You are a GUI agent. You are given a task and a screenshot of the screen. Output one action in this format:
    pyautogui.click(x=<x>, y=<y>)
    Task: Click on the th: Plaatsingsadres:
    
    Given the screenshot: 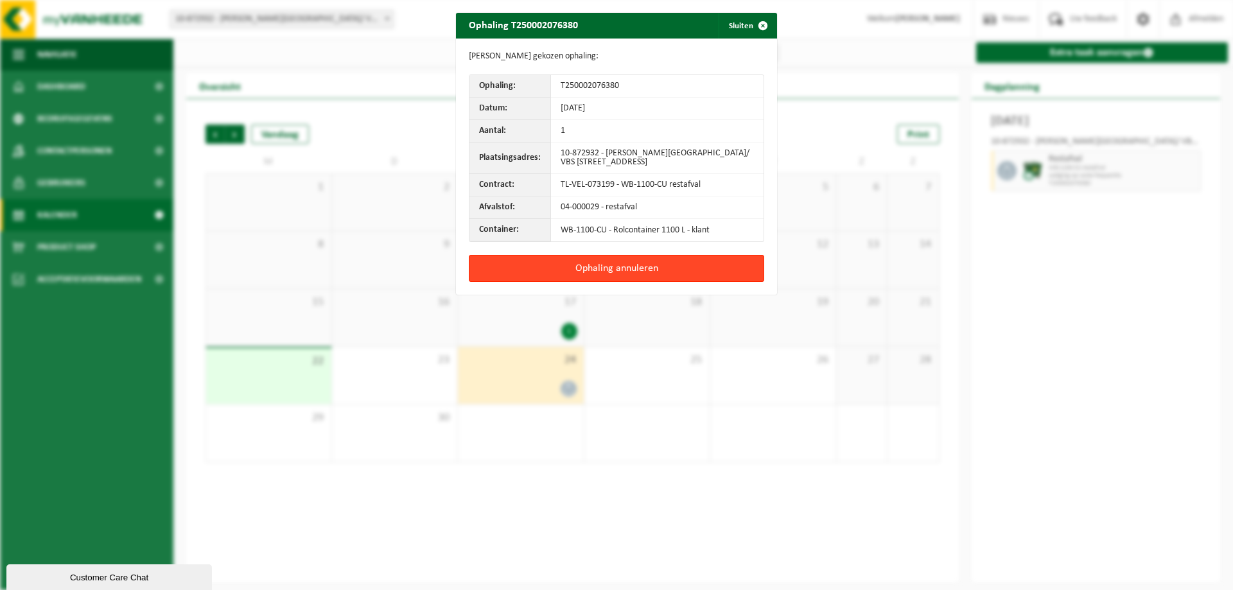 What is the action you would take?
    pyautogui.click(x=510, y=158)
    